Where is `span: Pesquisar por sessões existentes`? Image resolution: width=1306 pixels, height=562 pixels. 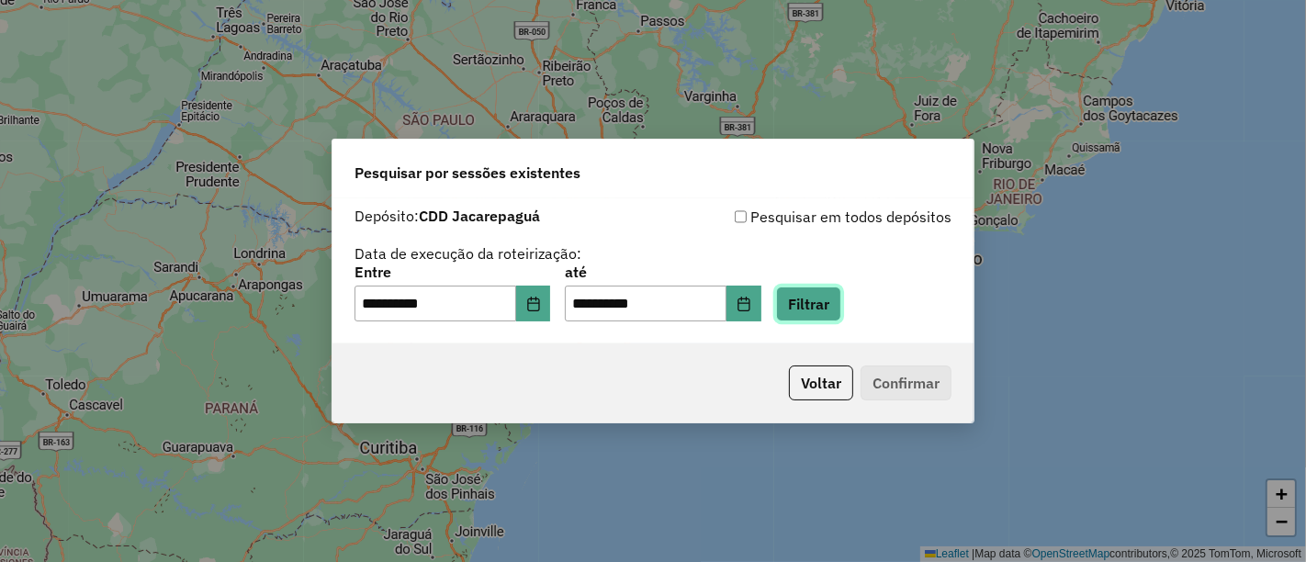 span: Pesquisar por sessões existentes is located at coordinates (468, 173).